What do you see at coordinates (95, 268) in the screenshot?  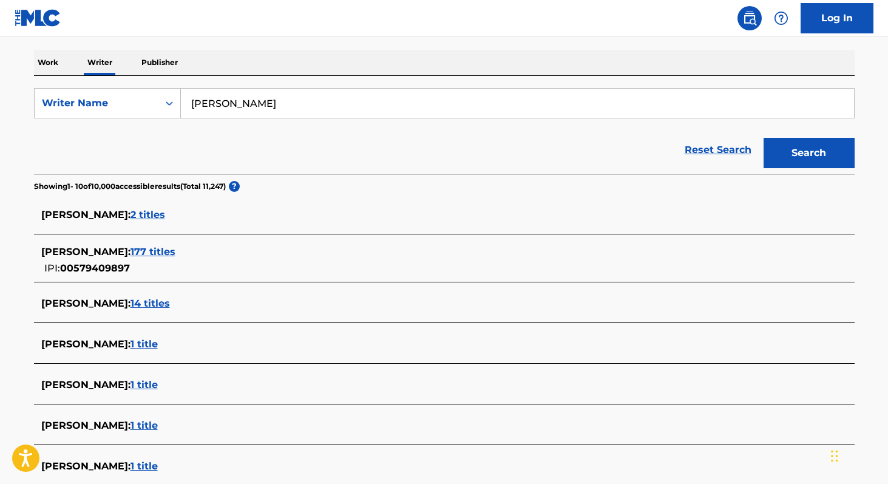 I see `span: 00579409897` at bounding box center [95, 268].